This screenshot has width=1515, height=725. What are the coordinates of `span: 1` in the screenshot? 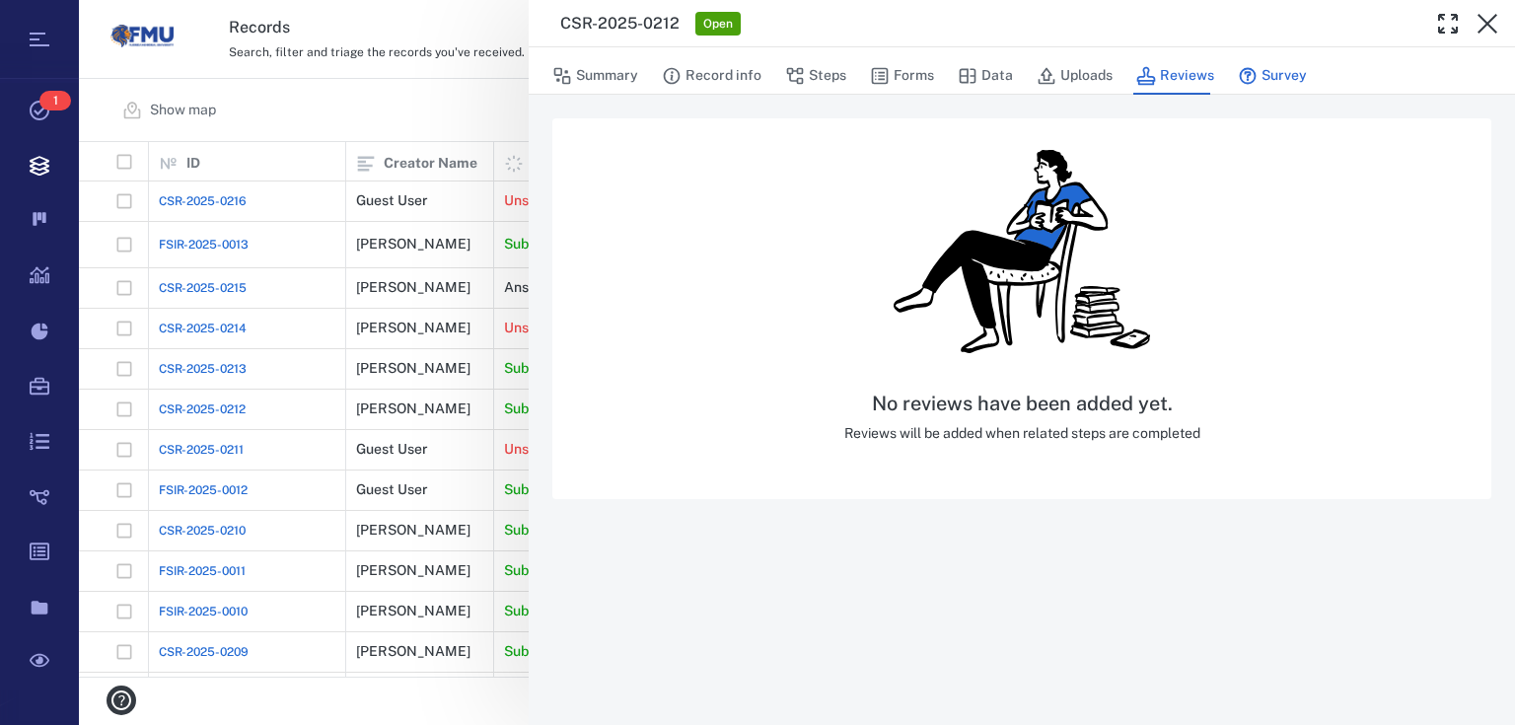 It's located at (55, 101).